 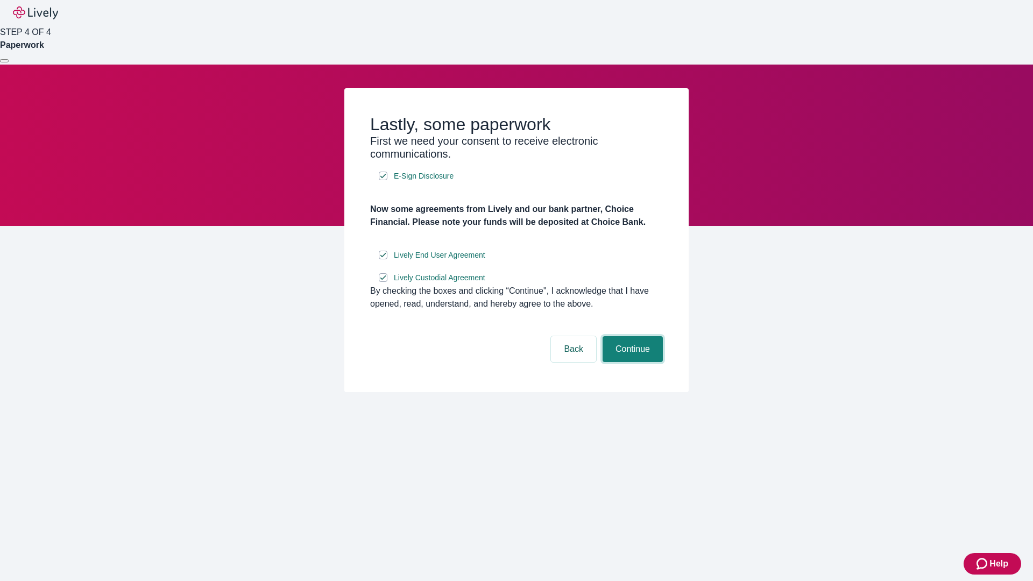 I want to click on svg: Zendesk support icon, so click(x=983, y=564).